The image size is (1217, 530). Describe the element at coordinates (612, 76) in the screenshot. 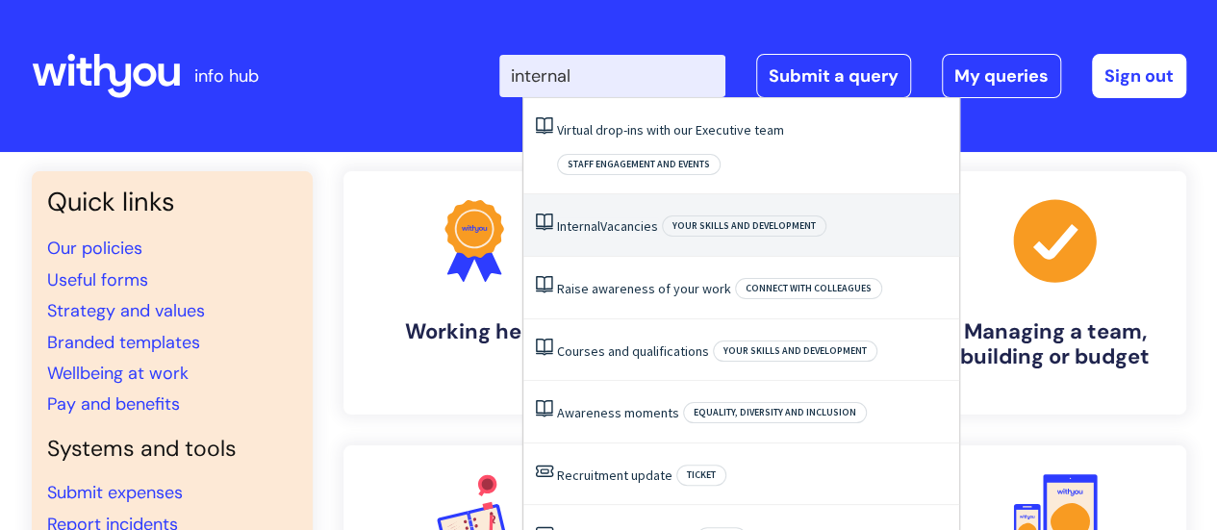

I see `input: Search` at that location.